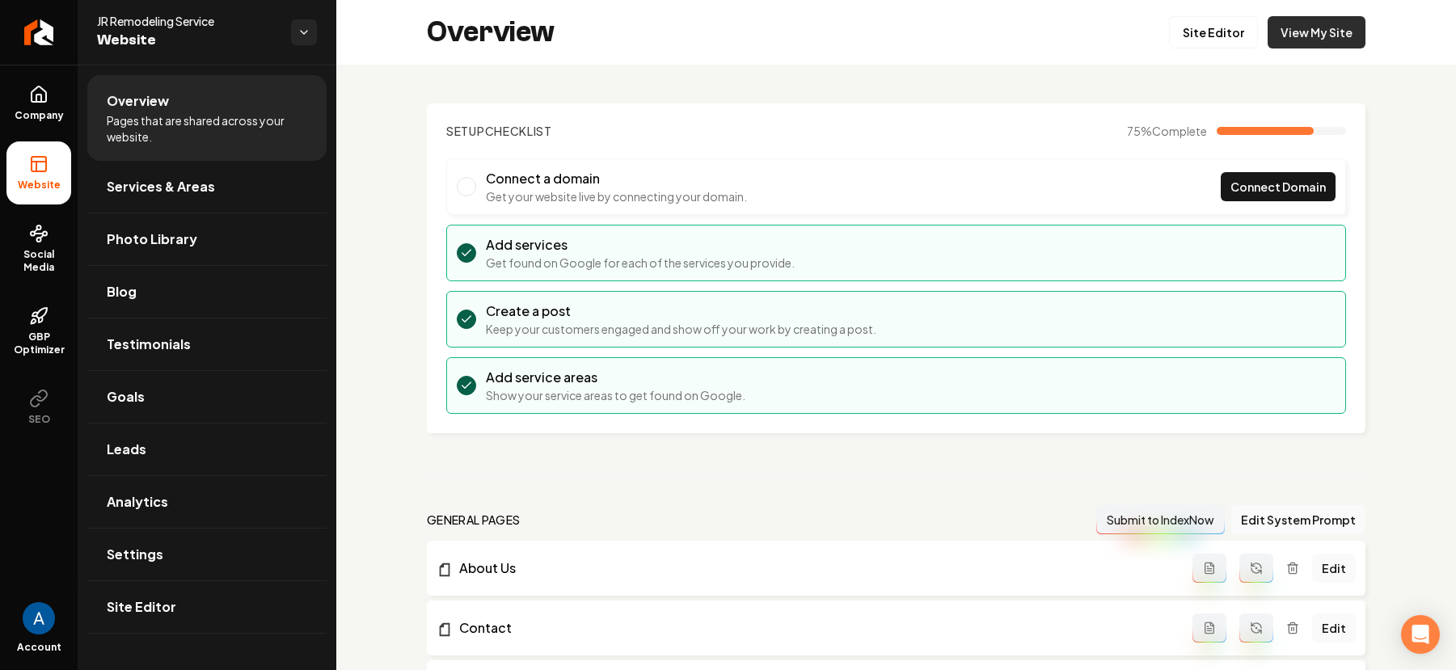  I want to click on h2: general pages, so click(474, 520).